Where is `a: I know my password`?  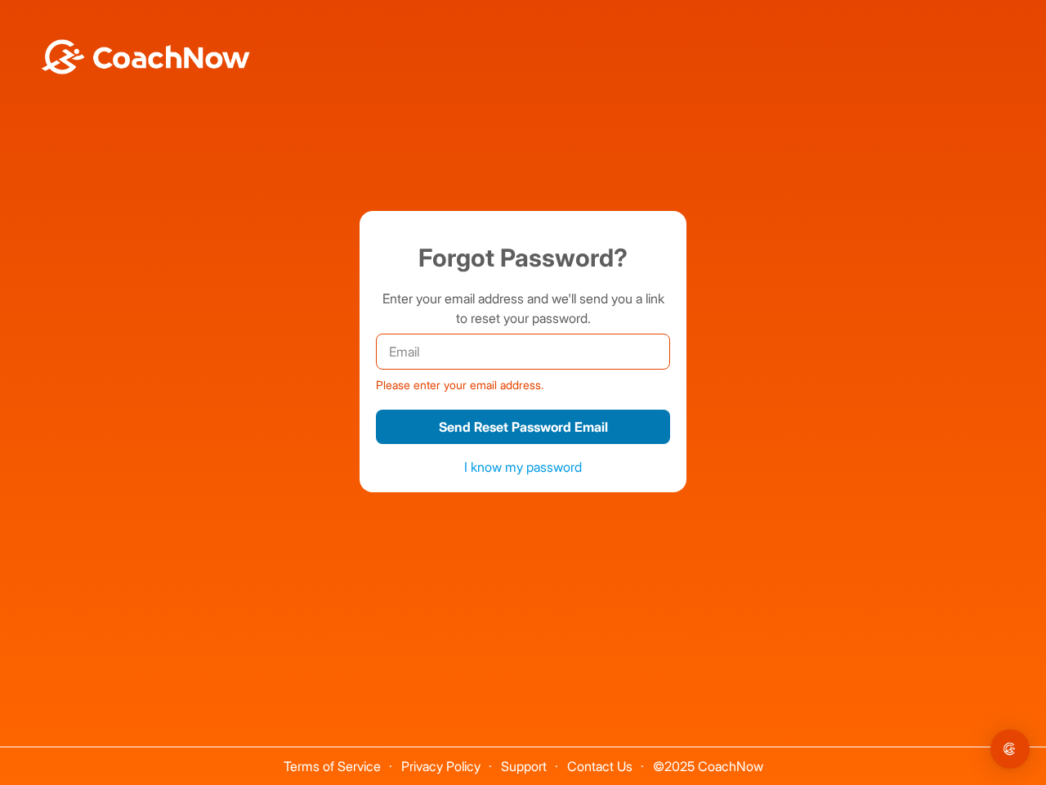
a: I know my password is located at coordinates (523, 467).